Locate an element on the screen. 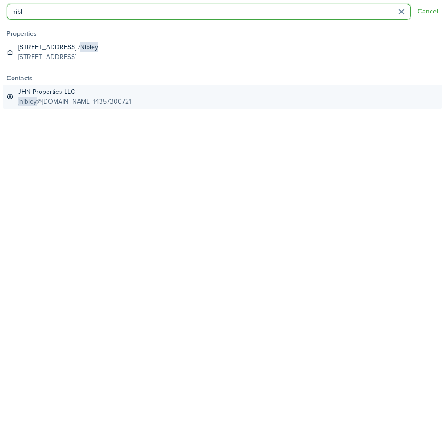 The width and height of the screenshot is (445, 426). span: jnibley is located at coordinates (27, 101).